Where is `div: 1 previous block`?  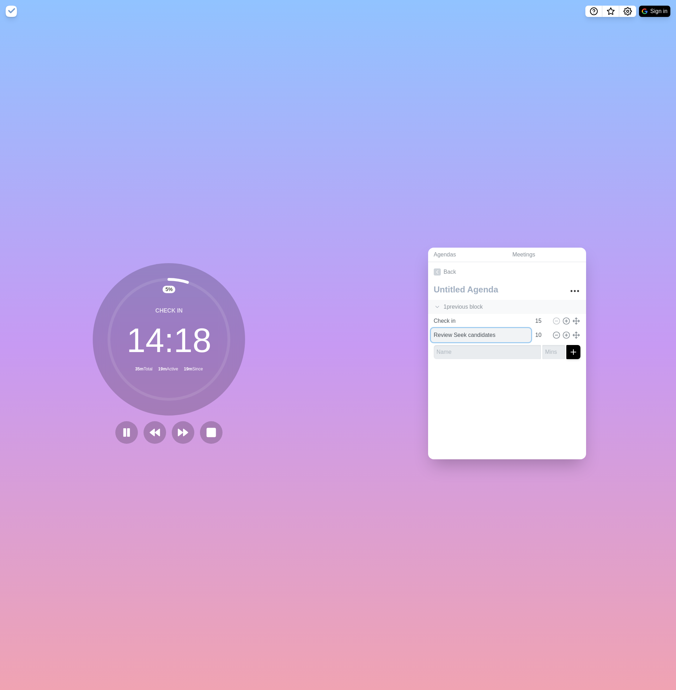
div: 1 previous block is located at coordinates (507, 307).